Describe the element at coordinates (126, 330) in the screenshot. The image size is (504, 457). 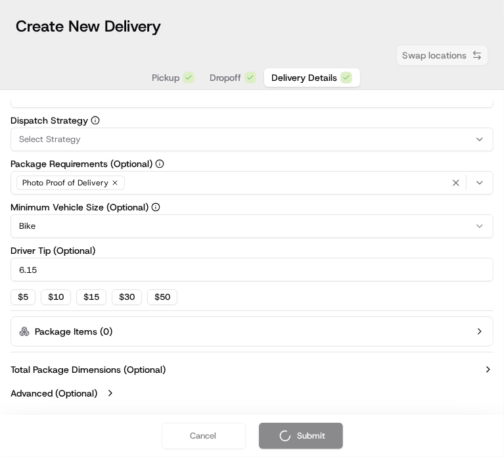
I see `a: Powered byPylon` at that location.